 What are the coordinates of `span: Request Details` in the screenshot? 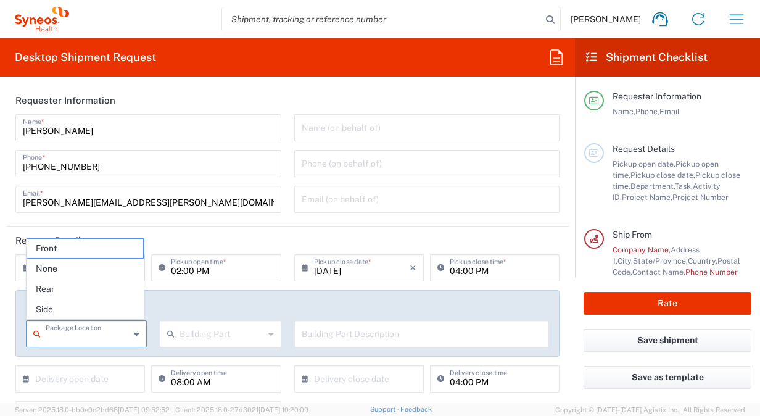 It's located at (644, 149).